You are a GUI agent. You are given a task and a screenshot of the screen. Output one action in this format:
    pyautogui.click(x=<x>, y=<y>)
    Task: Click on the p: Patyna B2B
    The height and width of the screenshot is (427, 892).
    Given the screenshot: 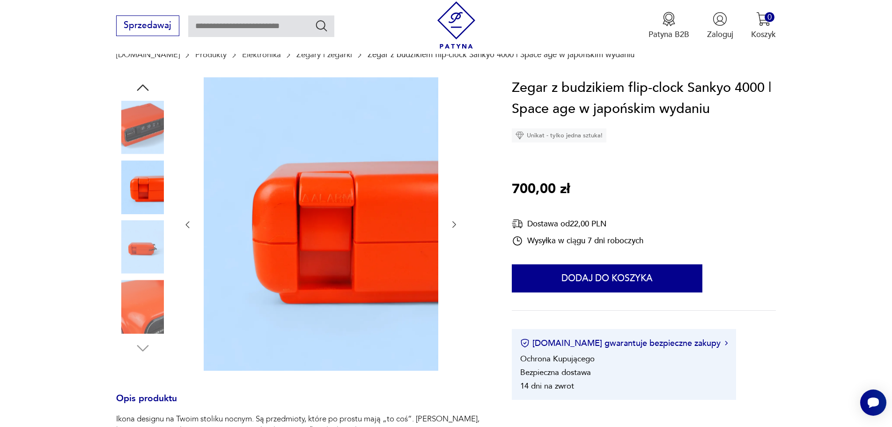 What is the action you would take?
    pyautogui.click(x=669, y=34)
    